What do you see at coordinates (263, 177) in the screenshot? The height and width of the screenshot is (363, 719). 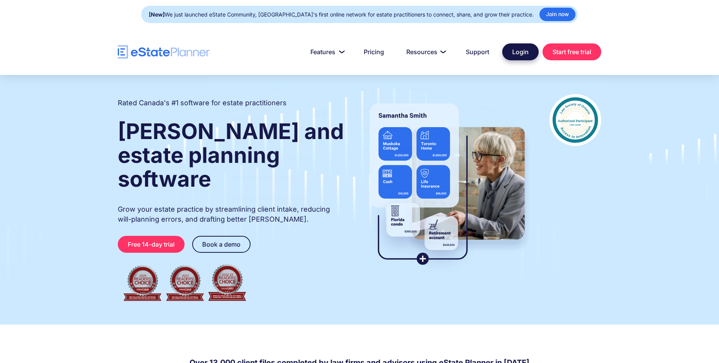 I see `div: Estate planning guide` at bounding box center [263, 177].